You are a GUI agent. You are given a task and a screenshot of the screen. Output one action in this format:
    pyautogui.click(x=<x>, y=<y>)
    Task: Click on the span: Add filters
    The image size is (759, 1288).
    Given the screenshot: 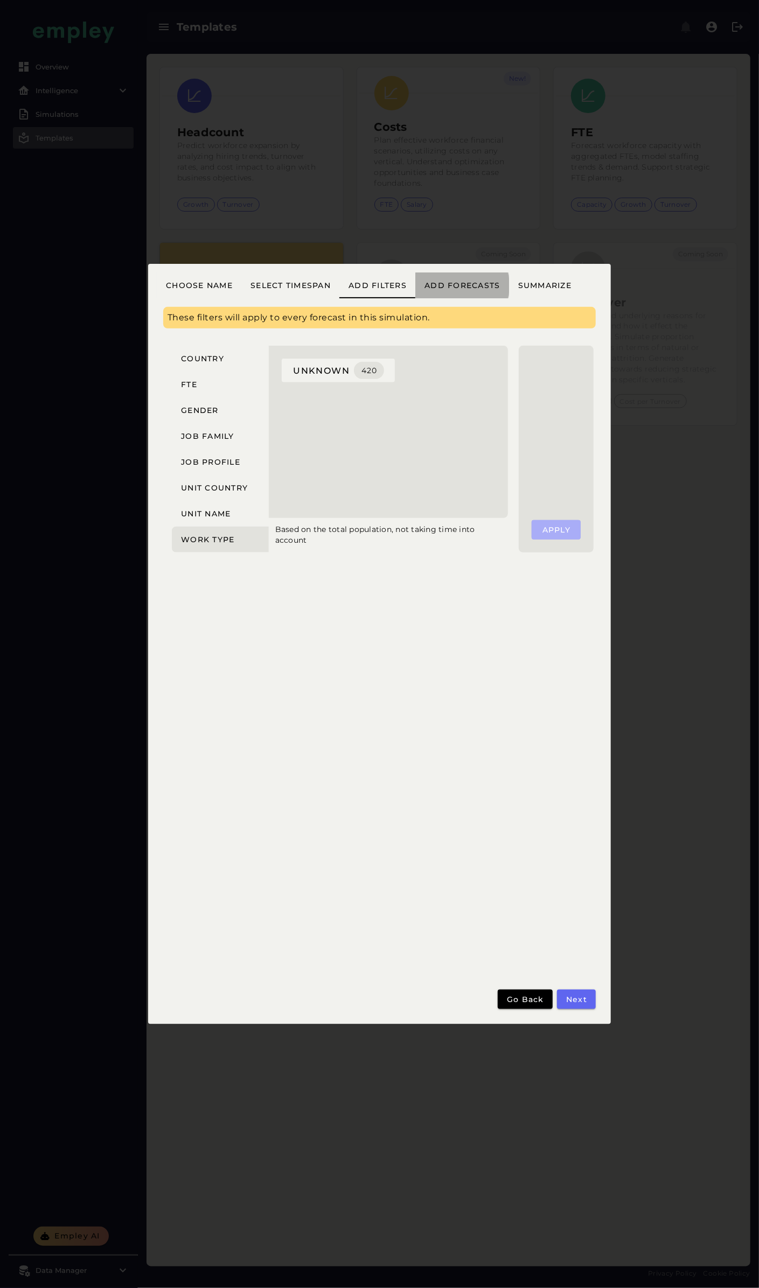 What is the action you would take?
    pyautogui.click(x=377, y=285)
    